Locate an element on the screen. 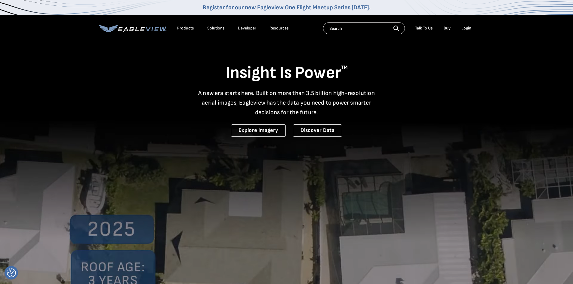 Image resolution: width=573 pixels, height=284 pixels. a: Buy is located at coordinates (447, 28).